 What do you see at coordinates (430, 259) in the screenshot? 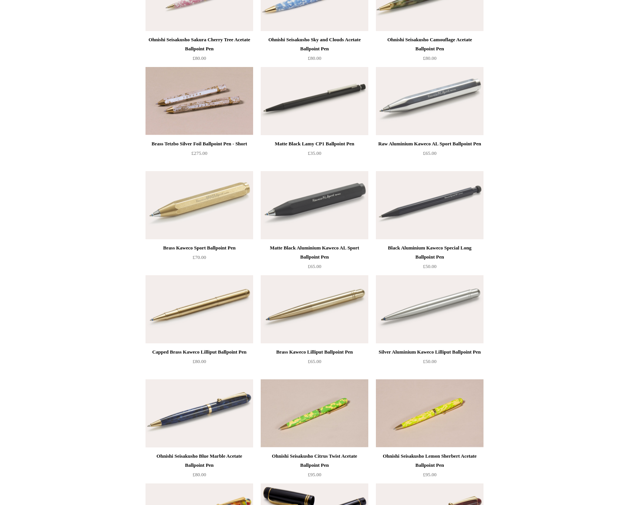
I see `a: Black Aluminium Kaweco Special Long Ballpoint Pen £50.00` at bounding box center [430, 259].